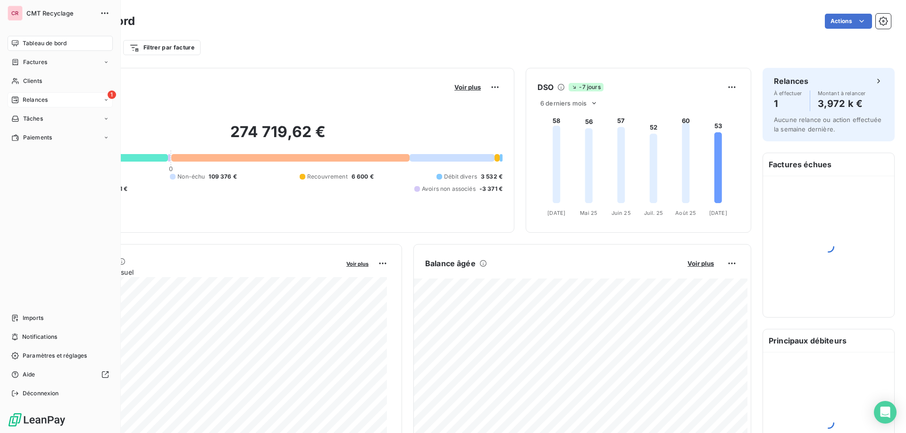 Image resolution: width=906 pixels, height=433 pixels. I want to click on span: Relances, so click(35, 100).